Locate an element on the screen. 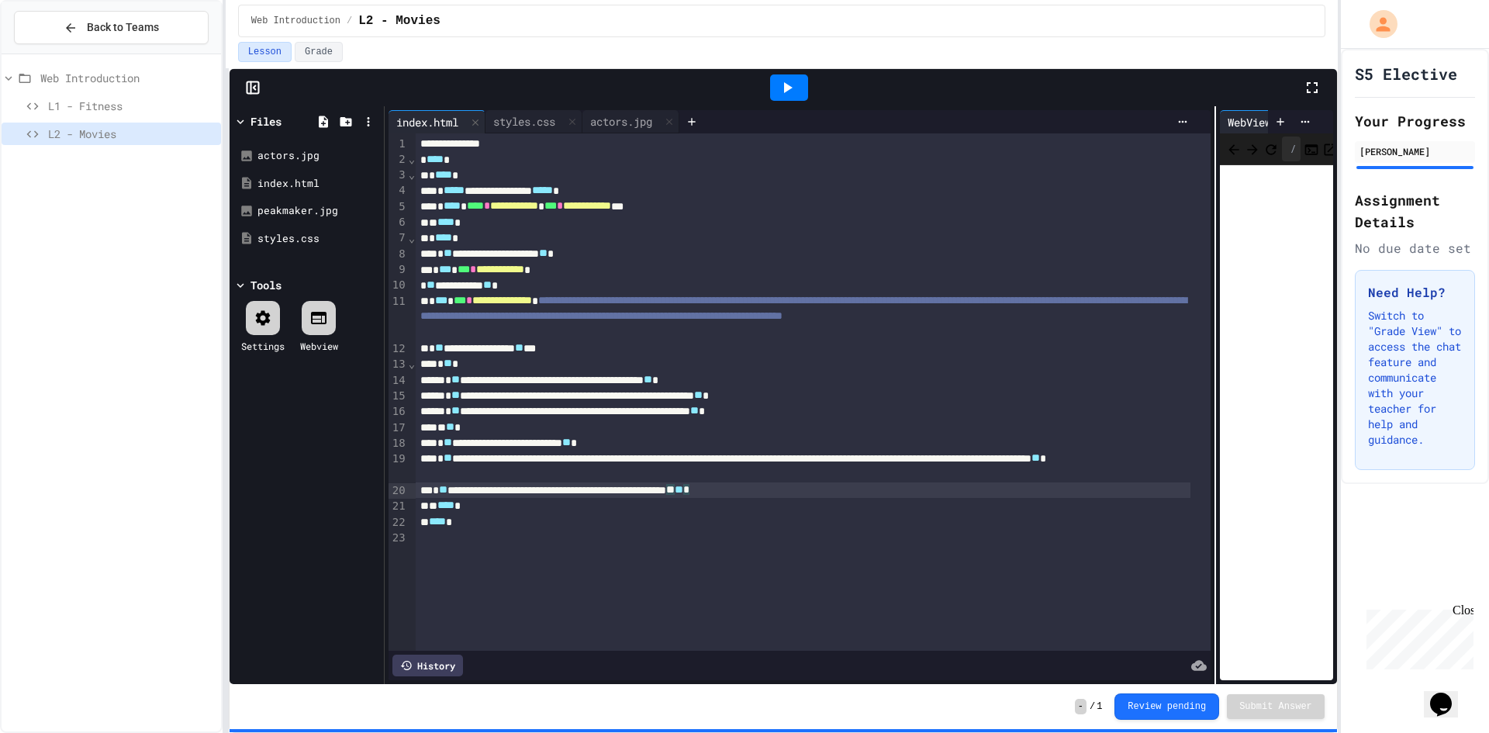 This screenshot has height=733, width=1489. div: My Account is located at coordinates (1378, 24).